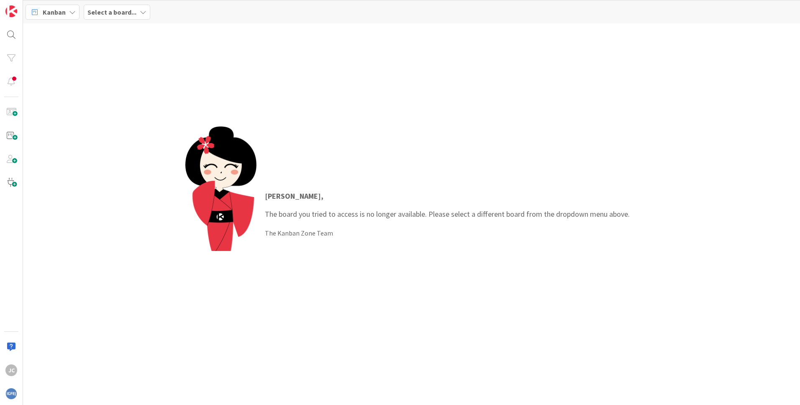  Describe the element at coordinates (11, 11) in the screenshot. I see `img: Visit kanbanzone.com` at that location.